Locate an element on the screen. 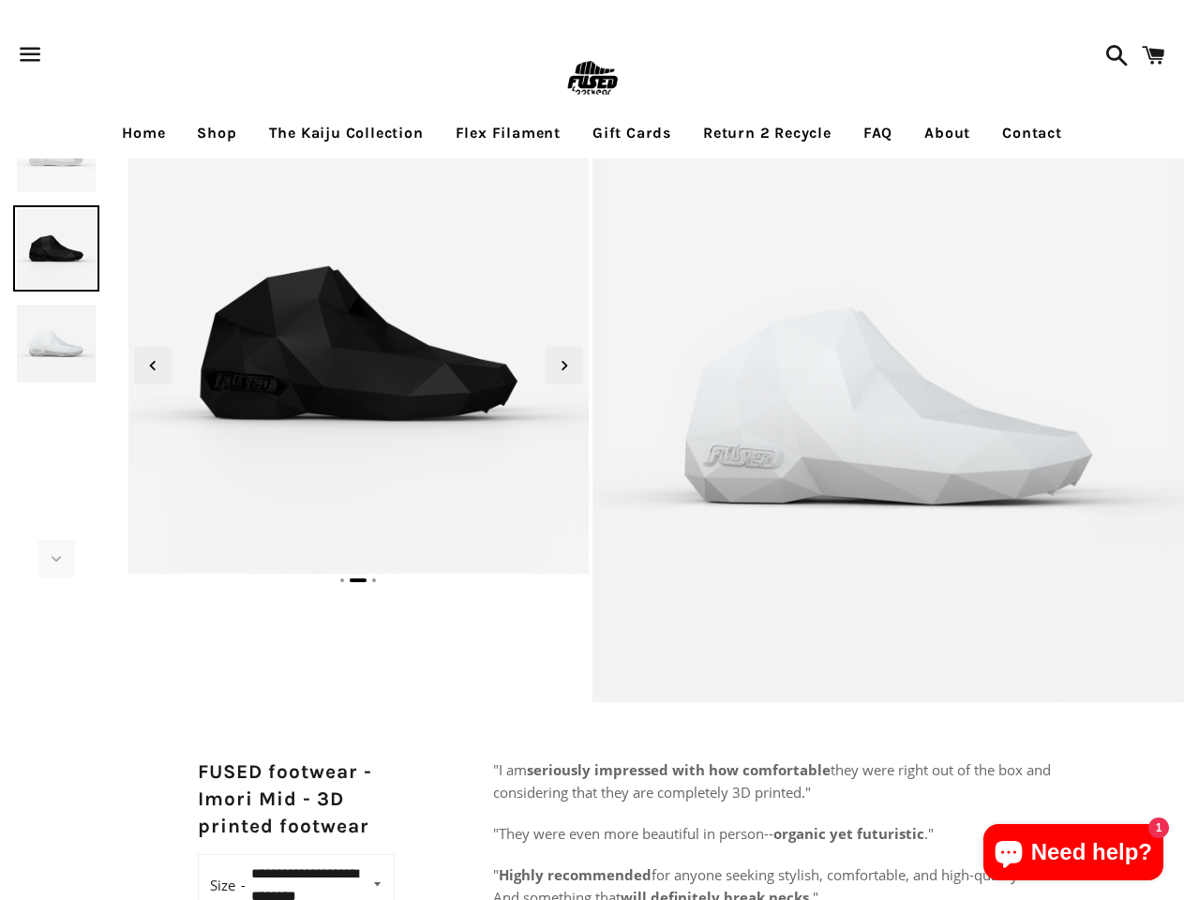  img: FUSEDfootwear is located at coordinates (592, 79).